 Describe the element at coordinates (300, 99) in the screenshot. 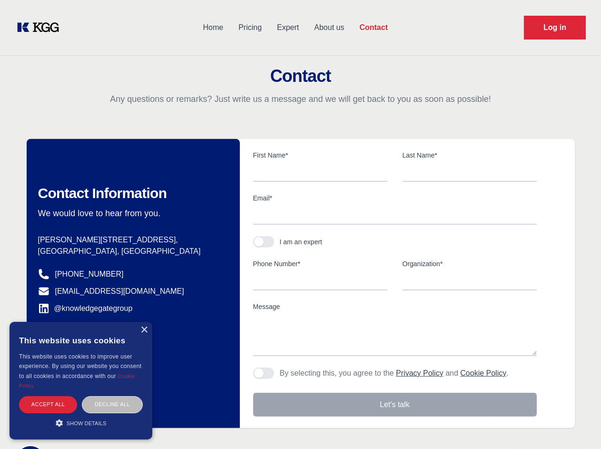

I see `p: Any questions or remarks? Just write us a message and we will get back to you as soon as possible!` at that location.